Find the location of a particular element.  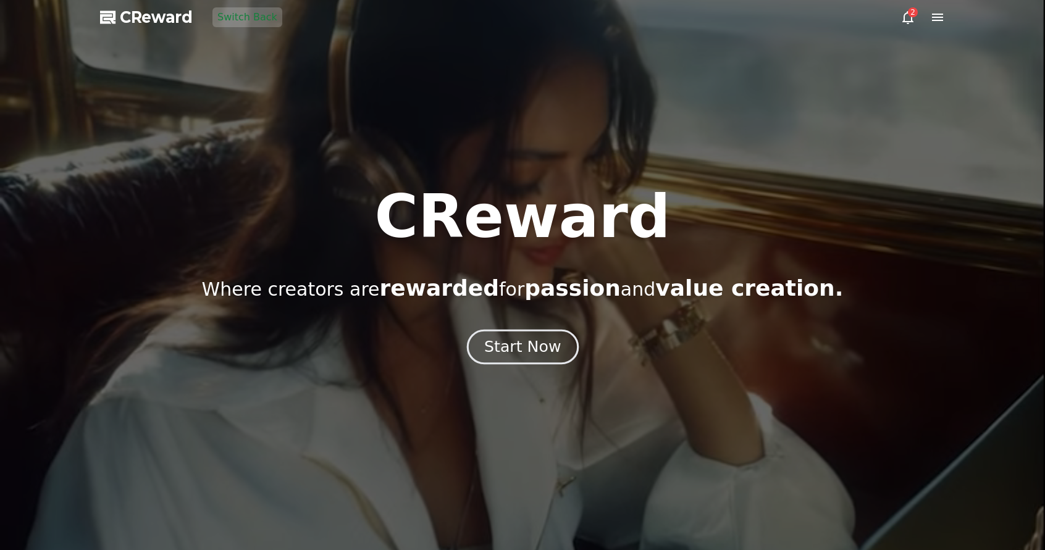

a: Start Now is located at coordinates (522, 348).